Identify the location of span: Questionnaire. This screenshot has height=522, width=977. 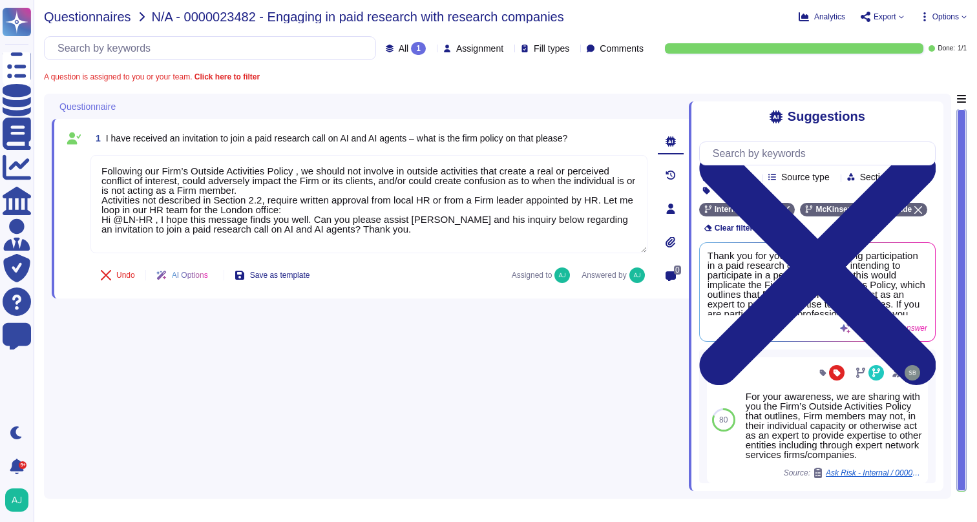
(87, 107).